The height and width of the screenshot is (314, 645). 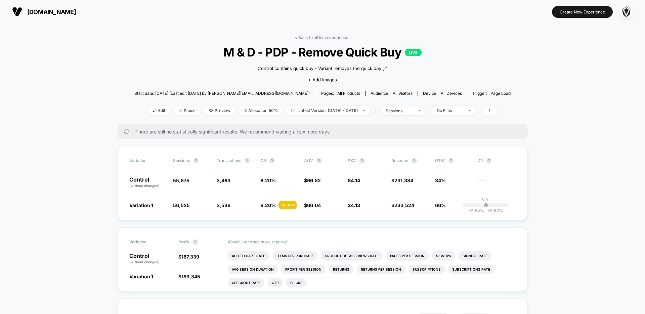 What do you see at coordinates (155, 110) in the screenshot?
I see `img: edit` at bounding box center [155, 110].